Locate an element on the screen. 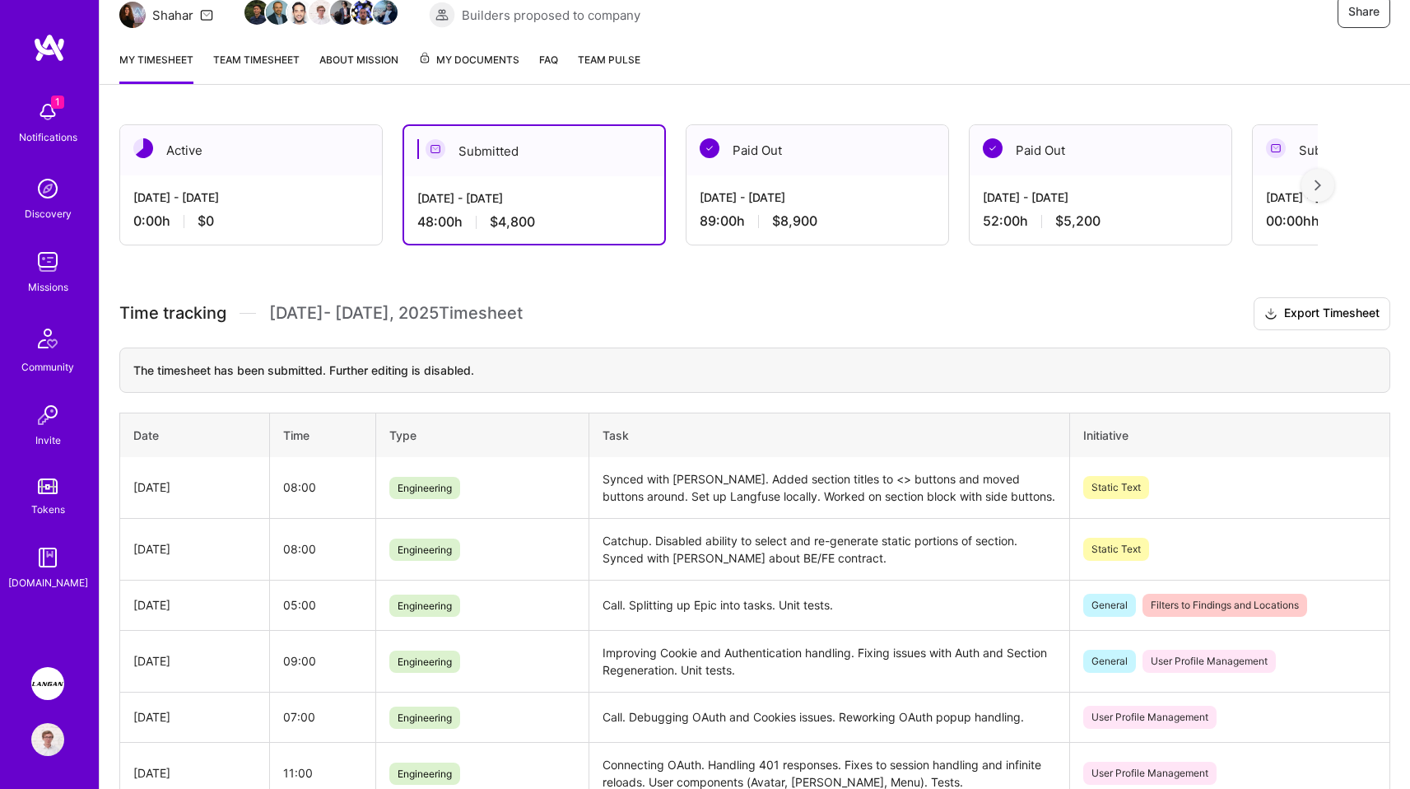  div: 52:00 h is located at coordinates (1101, 221).